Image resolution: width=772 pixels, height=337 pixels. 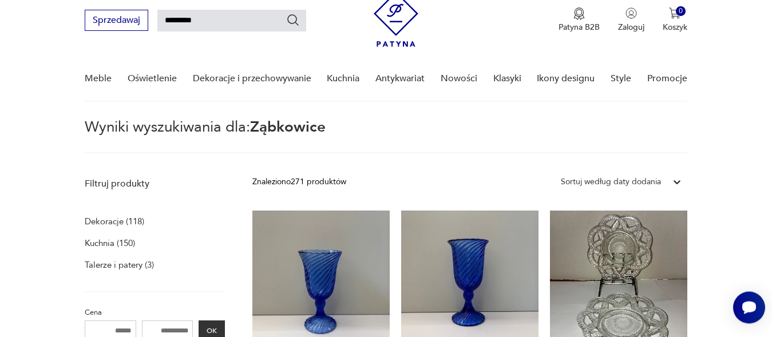 What do you see at coordinates (252, 78) in the screenshot?
I see `a: Dekoracje i przechowywanie` at bounding box center [252, 78].